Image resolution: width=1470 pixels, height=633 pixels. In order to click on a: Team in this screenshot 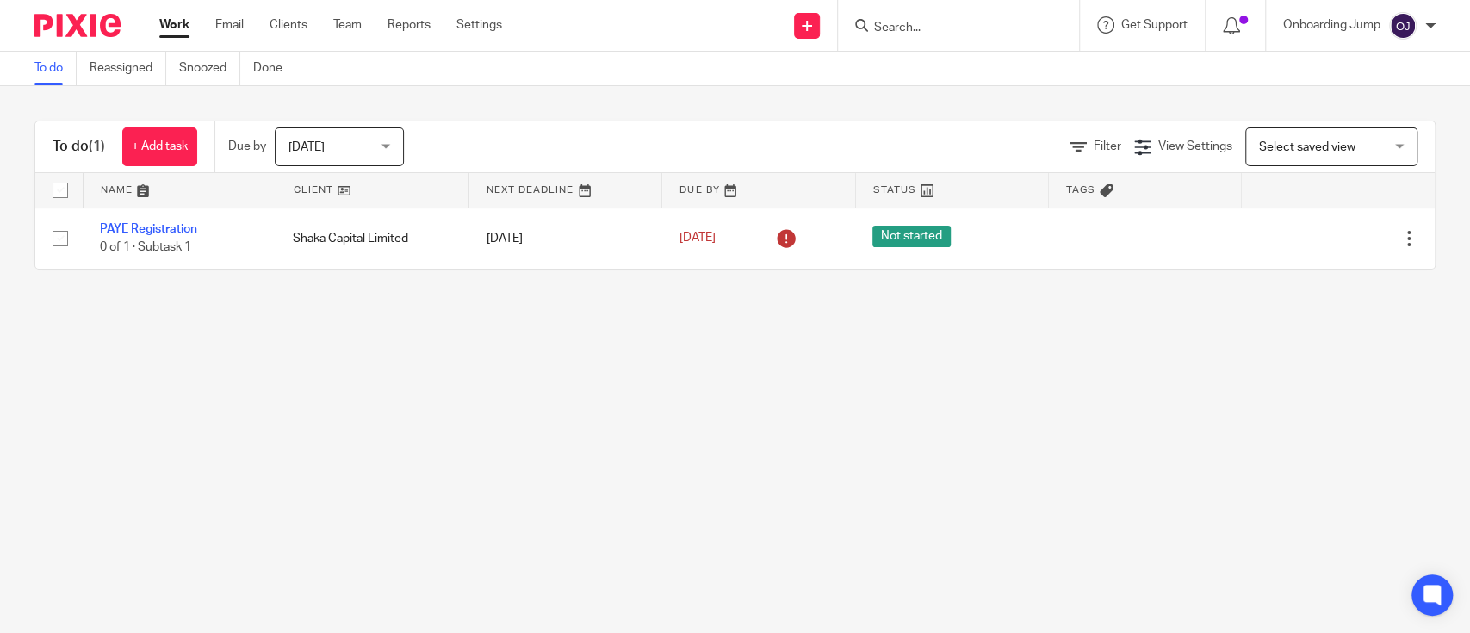, I will do `click(347, 25)`.